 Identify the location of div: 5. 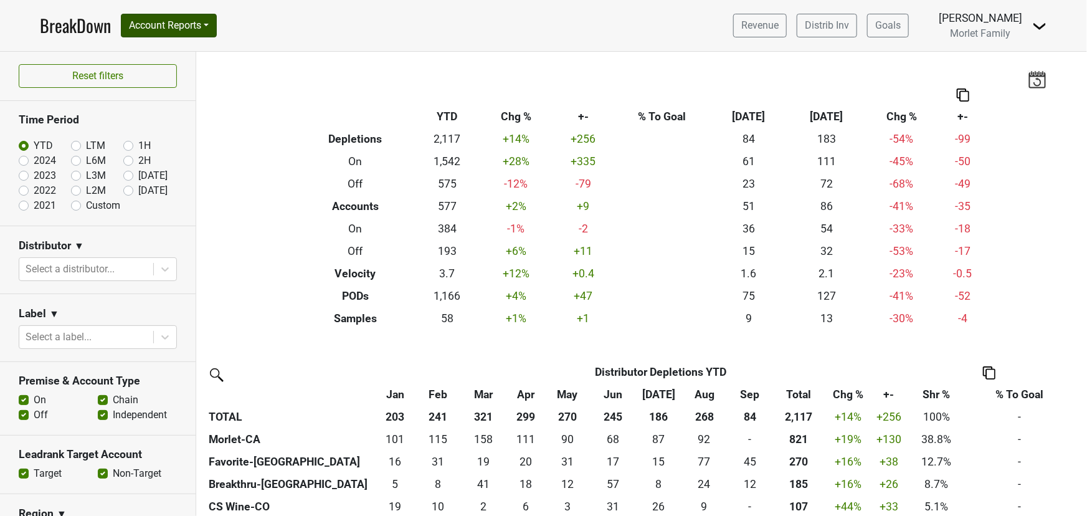
(395, 484).